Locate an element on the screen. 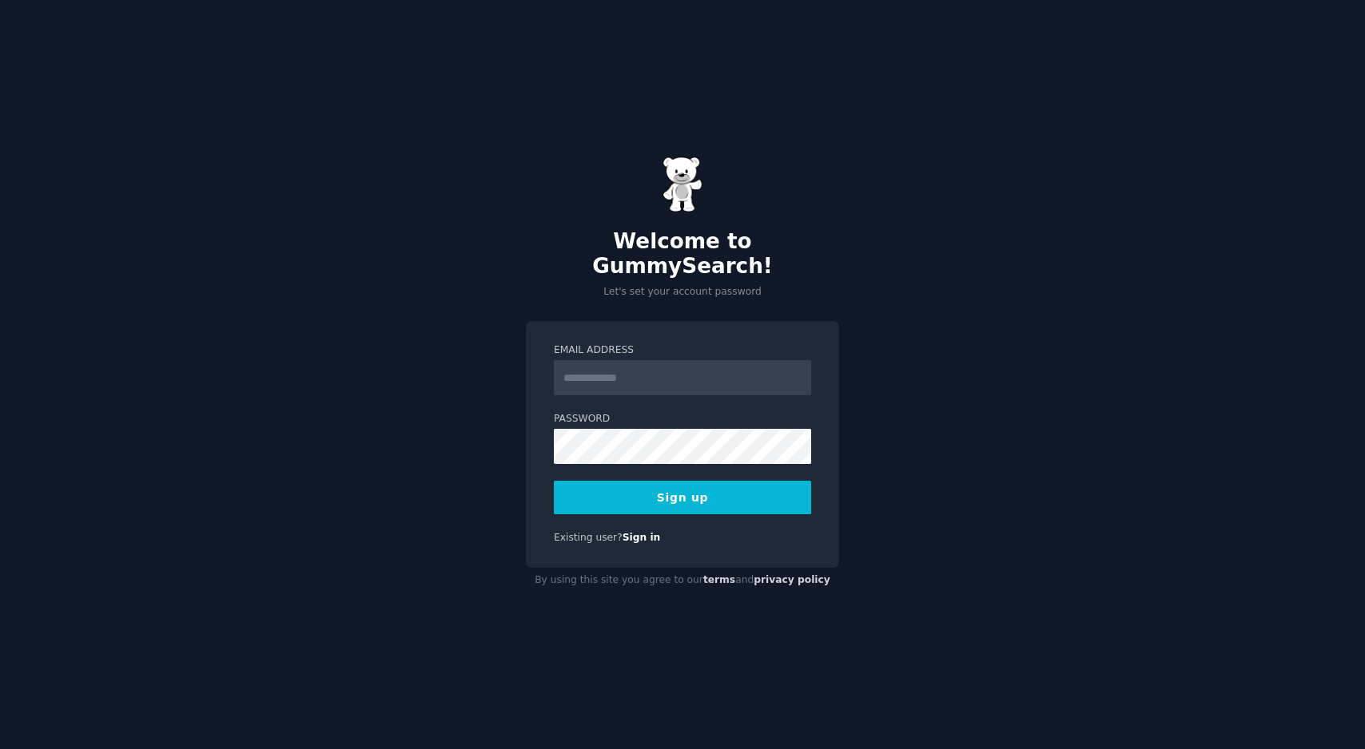 The image size is (1365, 749). h2: Welcome to GummySearch! is located at coordinates (682, 254).